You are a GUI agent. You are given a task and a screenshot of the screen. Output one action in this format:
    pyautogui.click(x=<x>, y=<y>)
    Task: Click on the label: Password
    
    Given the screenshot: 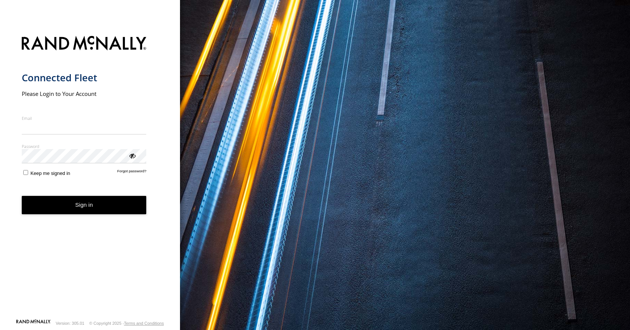 What is the action you would take?
    pyautogui.click(x=84, y=146)
    